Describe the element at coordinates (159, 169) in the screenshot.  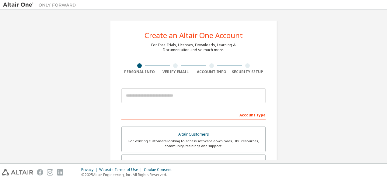
I see `div: Cookie Consent` at that location.